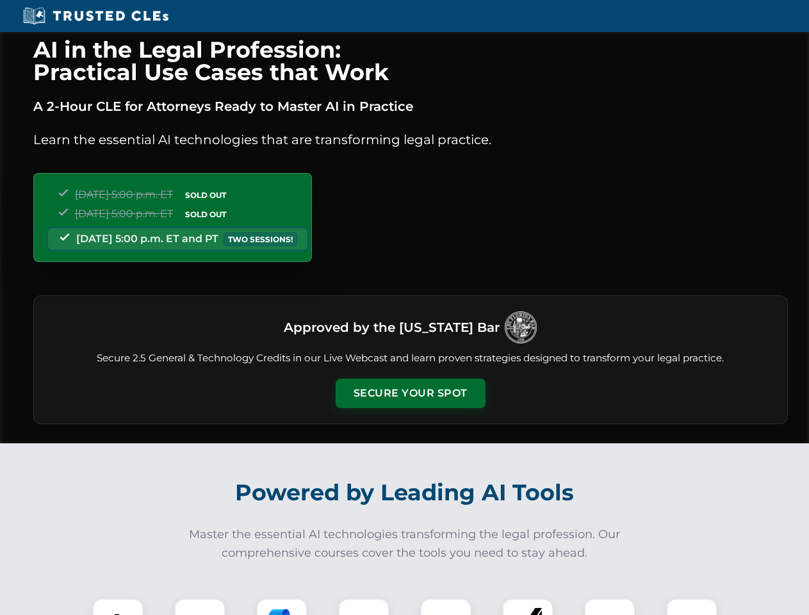 The width and height of the screenshot is (809, 615). Describe the element at coordinates (405, 544) in the screenshot. I see `p: Master the essential AI technologies transforming the legal profession. Our comprehensive courses...` at that location.